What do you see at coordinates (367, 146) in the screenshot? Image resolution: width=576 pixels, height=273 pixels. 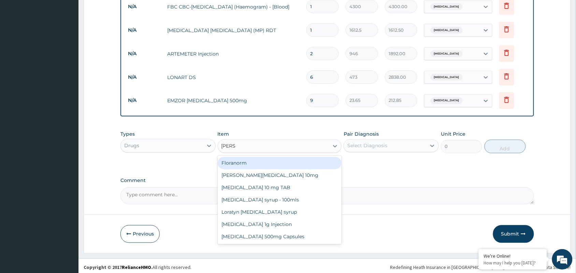 I see `div: Select Diagnosis` at bounding box center [367, 146].